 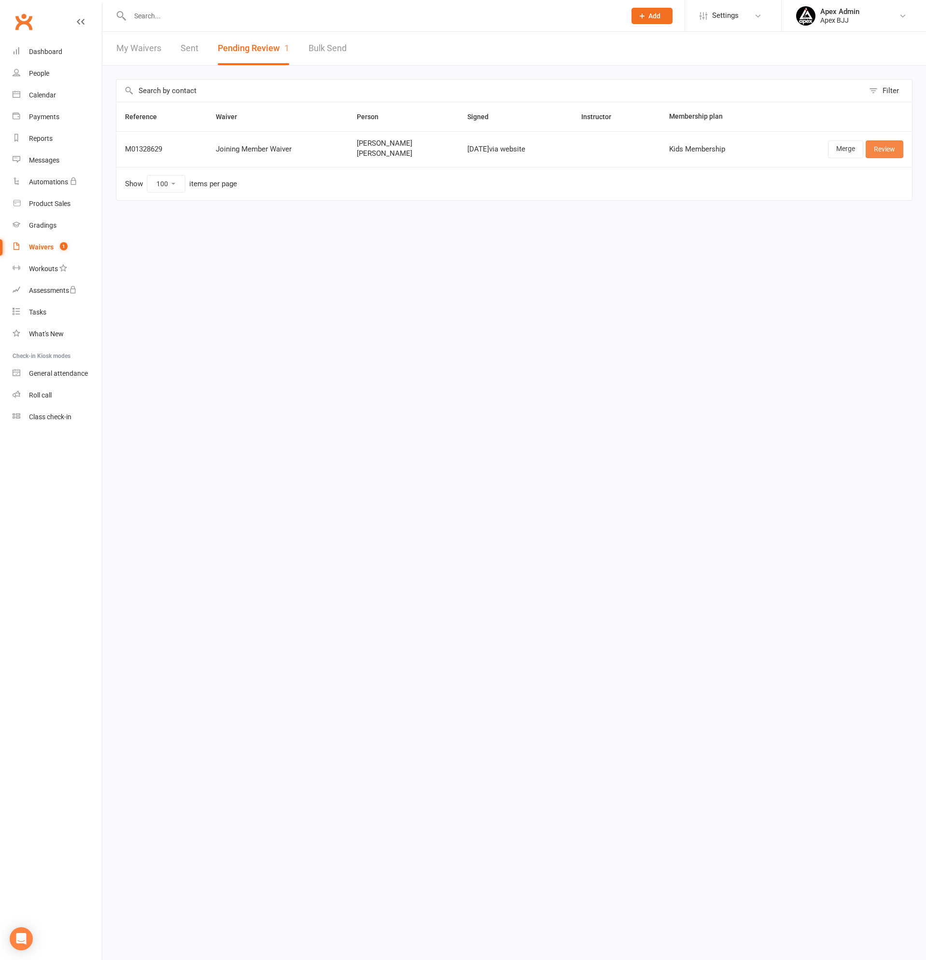 What do you see at coordinates (373, 16) in the screenshot?
I see `input: Search...` at bounding box center [373, 16].